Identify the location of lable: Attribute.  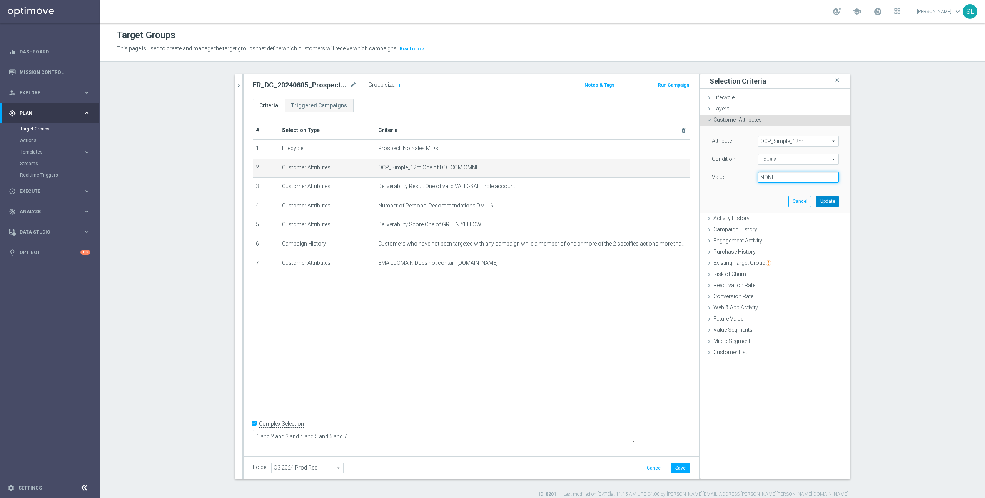
(722, 141).